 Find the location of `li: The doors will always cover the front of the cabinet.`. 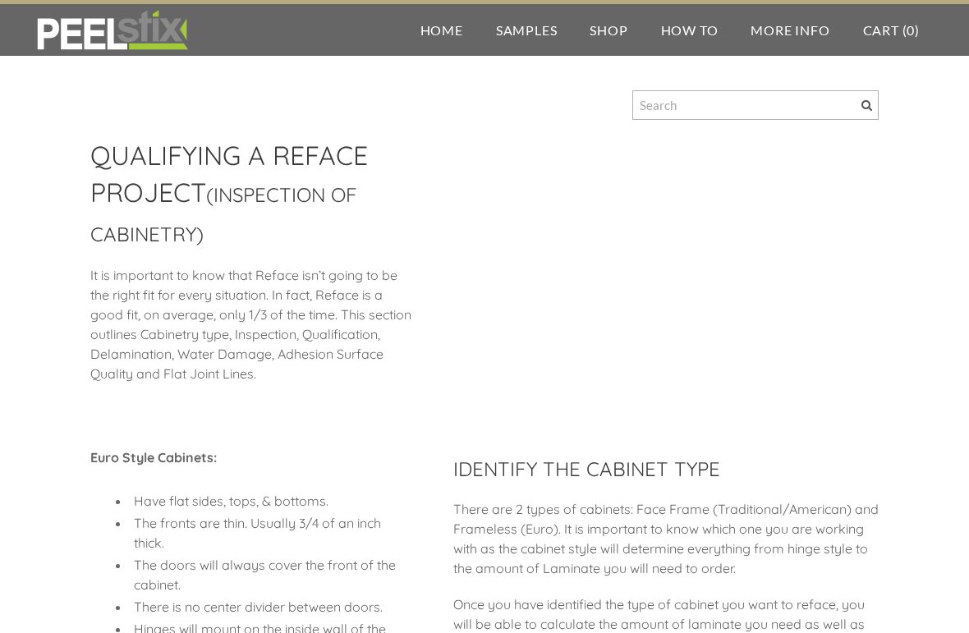

li: The doors will always cover the front of the cabinet. is located at coordinates (271, 575).